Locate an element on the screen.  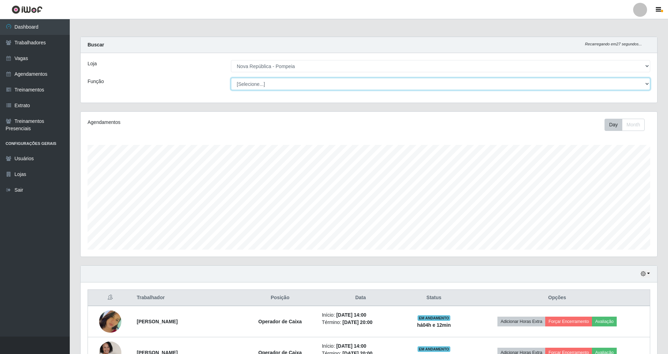
th: Trabalhador is located at coordinates (187, 297).